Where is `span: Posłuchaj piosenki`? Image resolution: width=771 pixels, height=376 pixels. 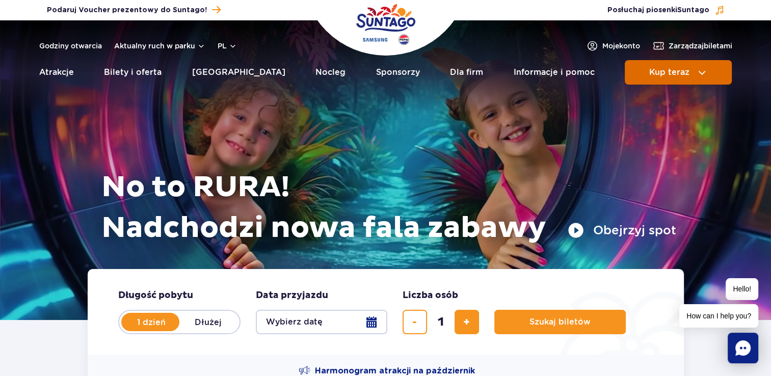
span: Posłuchaj piosenki is located at coordinates (658, 10).